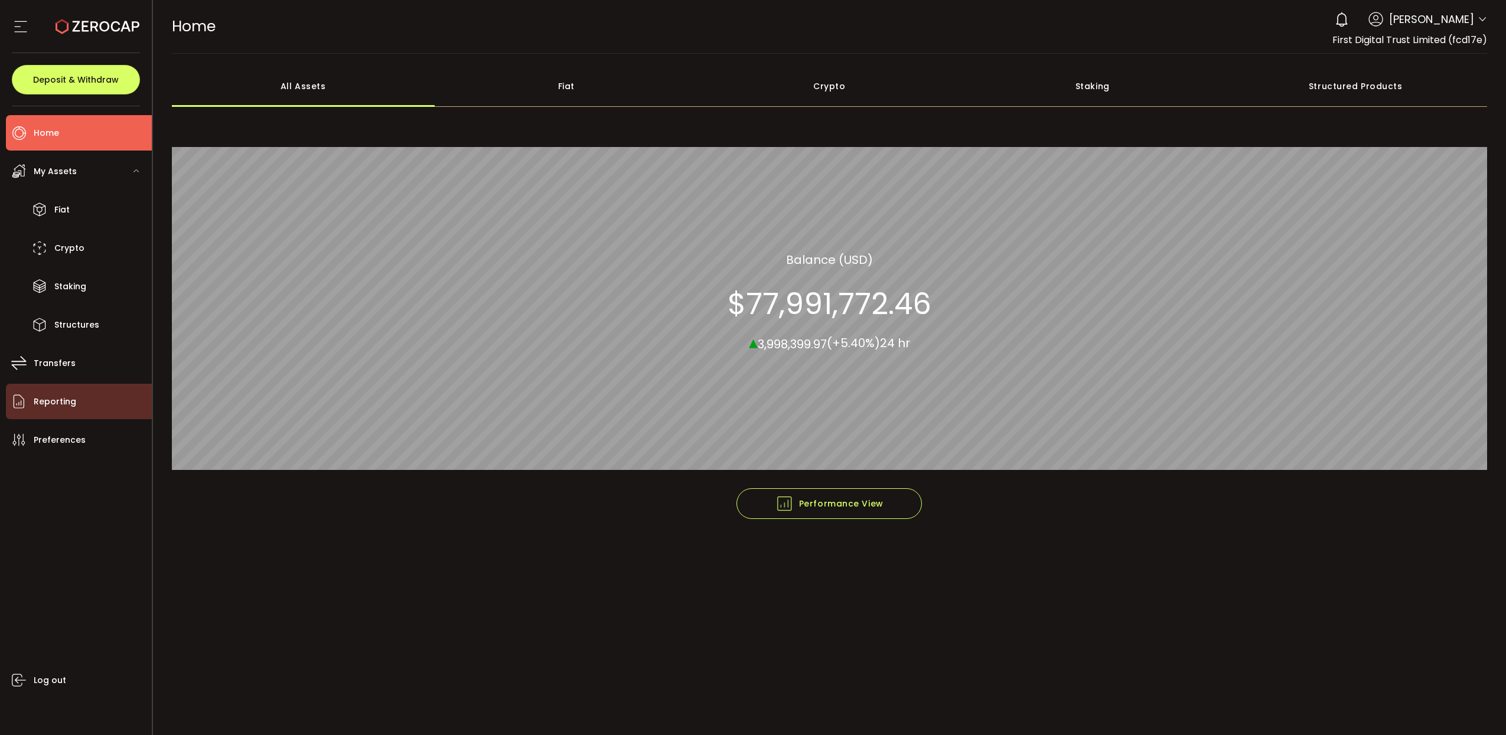 Image resolution: width=1506 pixels, height=735 pixels. I want to click on span: Structures, so click(77, 325).